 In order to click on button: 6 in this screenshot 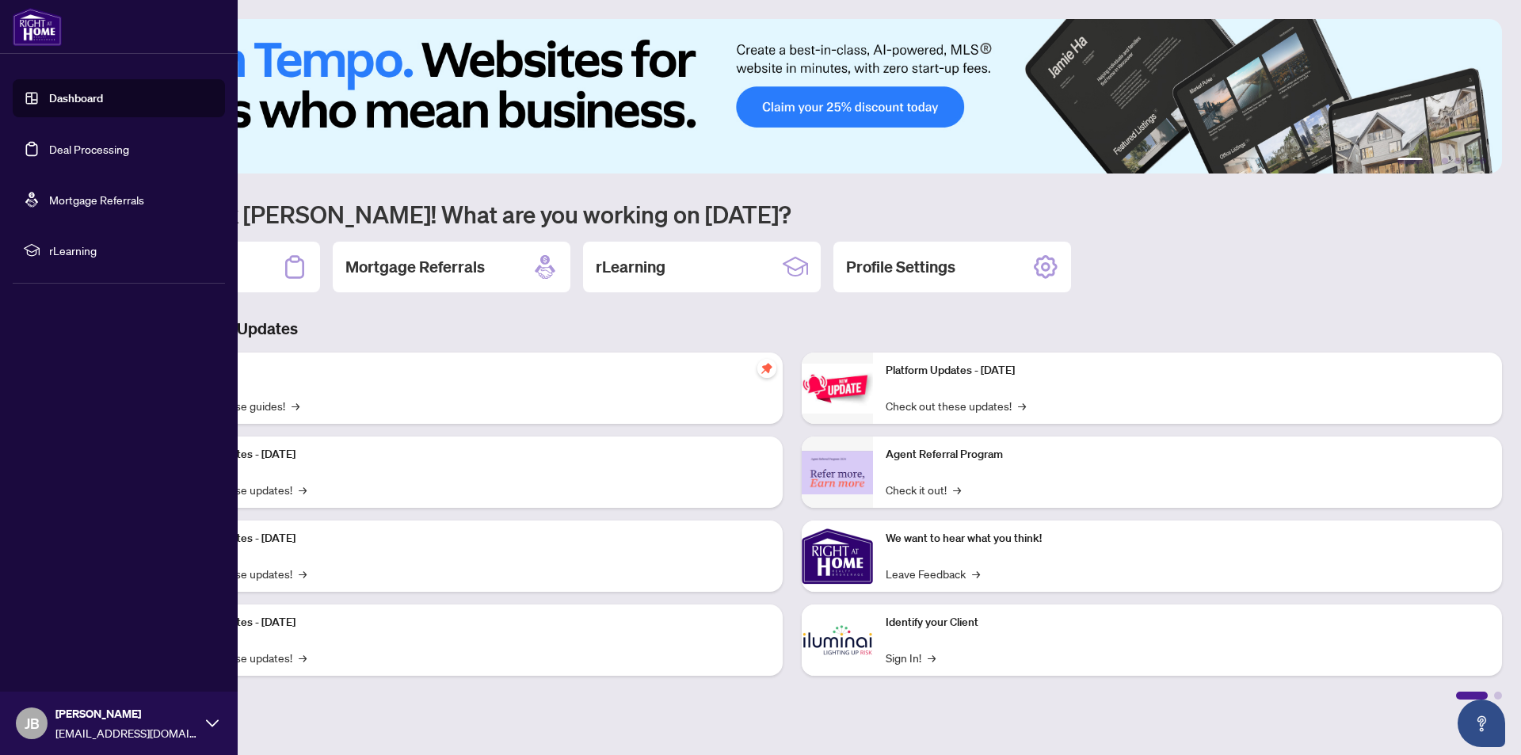, I will do `click(1483, 161)`.